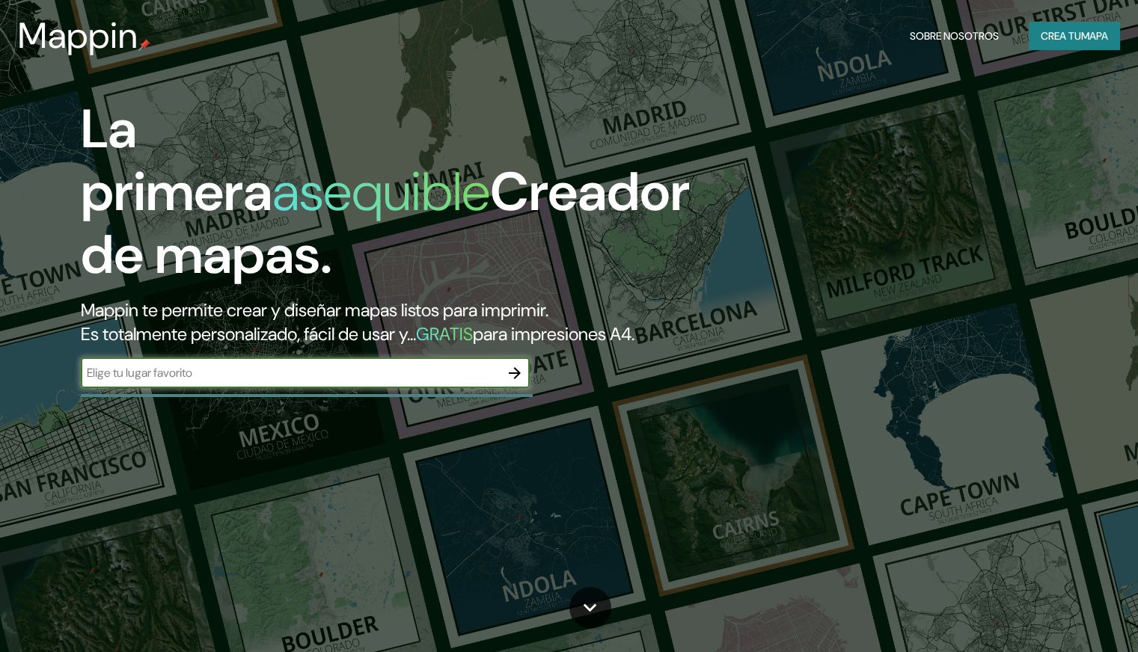  What do you see at coordinates (954, 36) in the screenshot?
I see `button: Sobre nosotros` at bounding box center [954, 36].